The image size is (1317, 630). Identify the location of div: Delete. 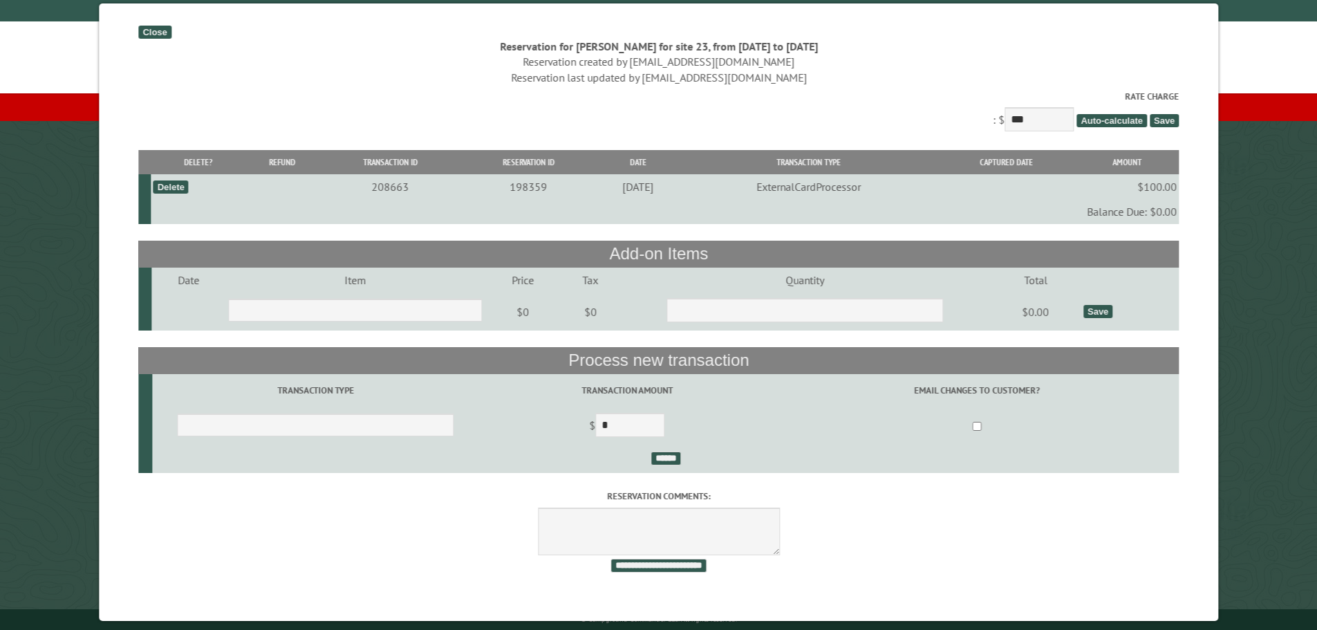
(170, 187).